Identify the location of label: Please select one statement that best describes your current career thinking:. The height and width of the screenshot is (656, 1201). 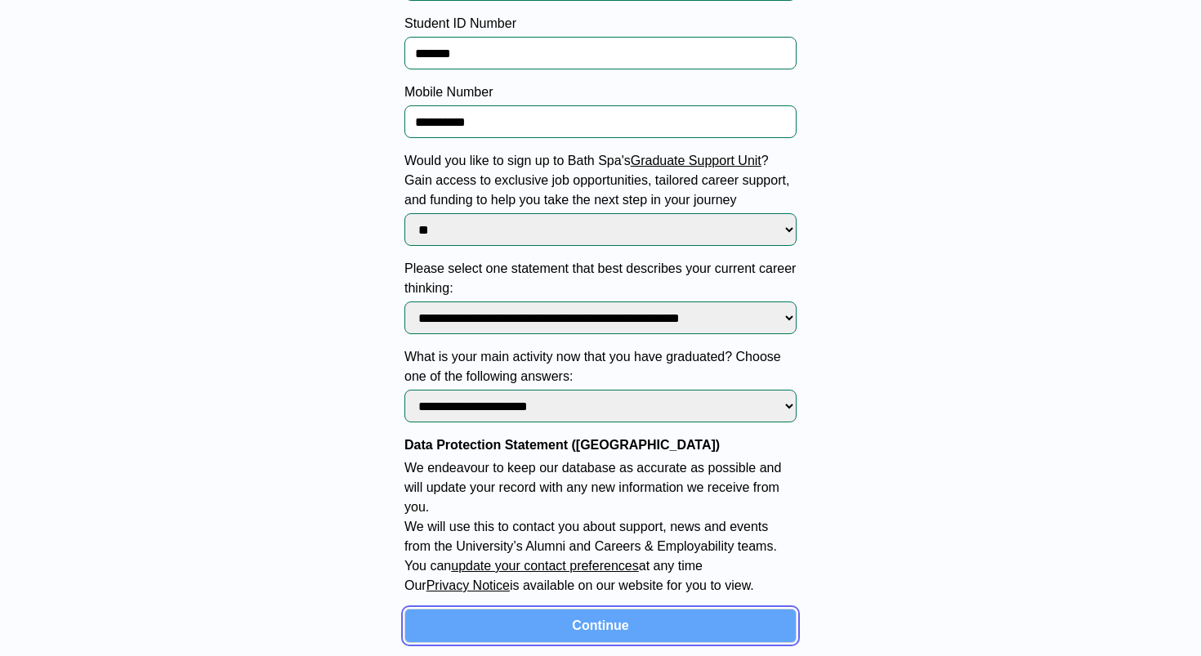
(601, 279).